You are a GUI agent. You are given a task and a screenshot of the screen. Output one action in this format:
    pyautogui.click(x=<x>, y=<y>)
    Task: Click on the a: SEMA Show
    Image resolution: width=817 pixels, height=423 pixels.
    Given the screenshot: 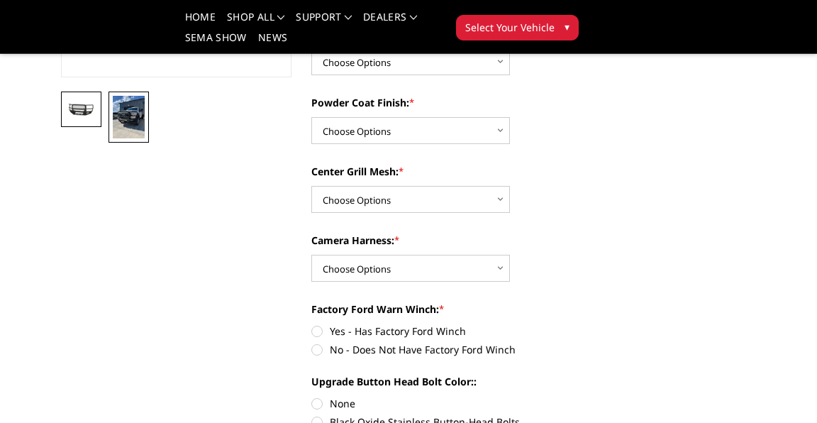 What is the action you would take?
    pyautogui.click(x=216, y=43)
    